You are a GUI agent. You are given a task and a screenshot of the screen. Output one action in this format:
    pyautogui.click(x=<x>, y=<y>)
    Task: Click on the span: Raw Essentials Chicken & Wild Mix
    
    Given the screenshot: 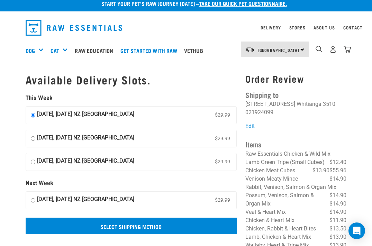 What is the action you would take?
    pyautogui.click(x=288, y=154)
    